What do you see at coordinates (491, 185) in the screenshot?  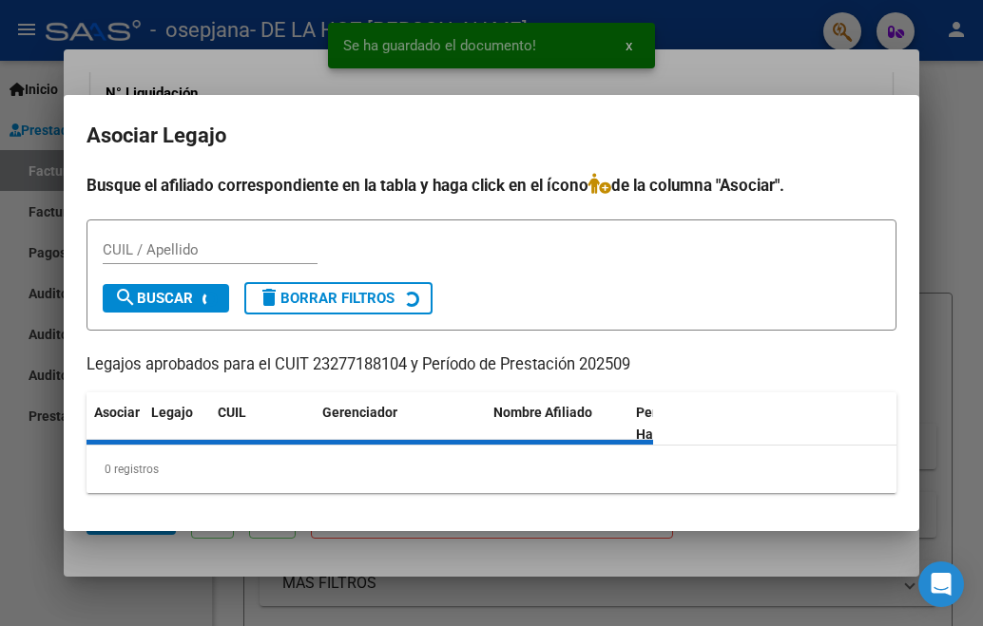 I see `h4: Busque el afiliado correspondiente en la tabla y haga click en el ícono de la columna "Asociar".` at bounding box center [491, 185].